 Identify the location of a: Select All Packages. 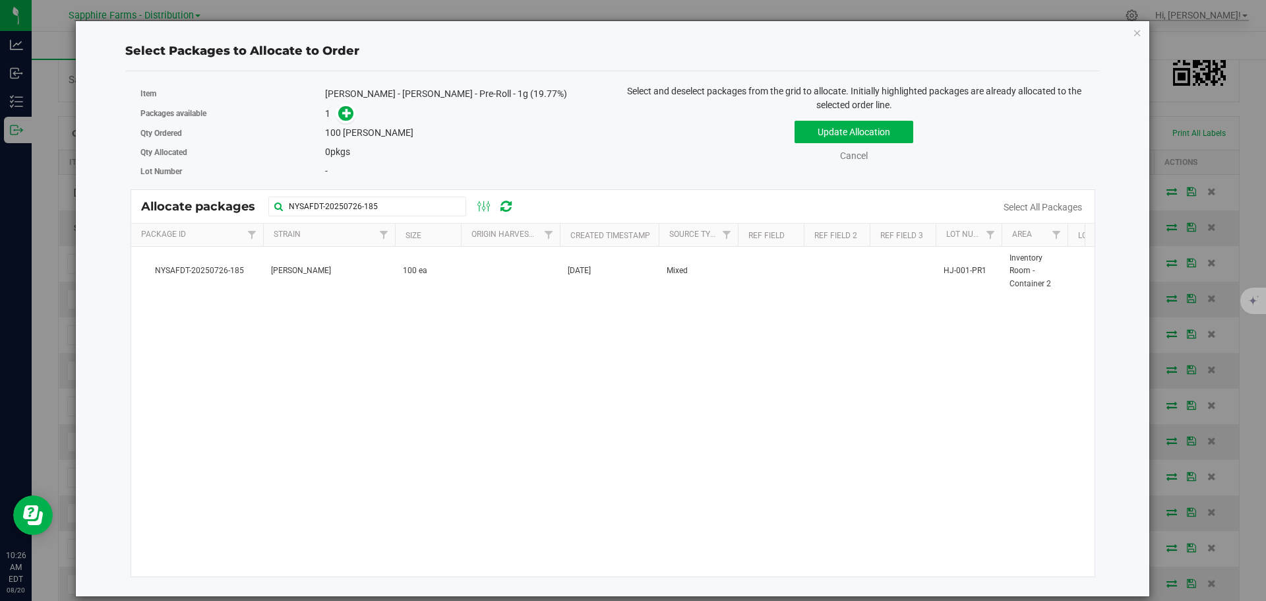
(1042, 207).